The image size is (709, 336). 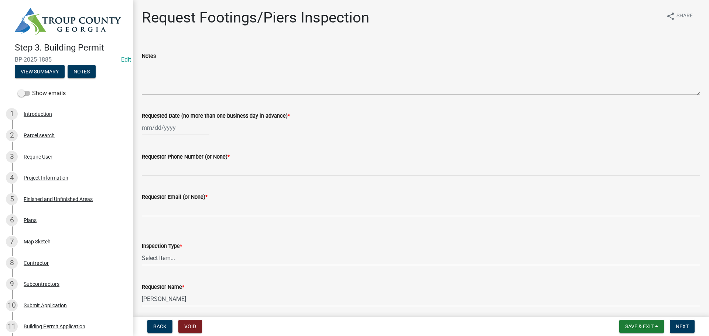 I want to click on span: BP-2025-1885, so click(x=66, y=59).